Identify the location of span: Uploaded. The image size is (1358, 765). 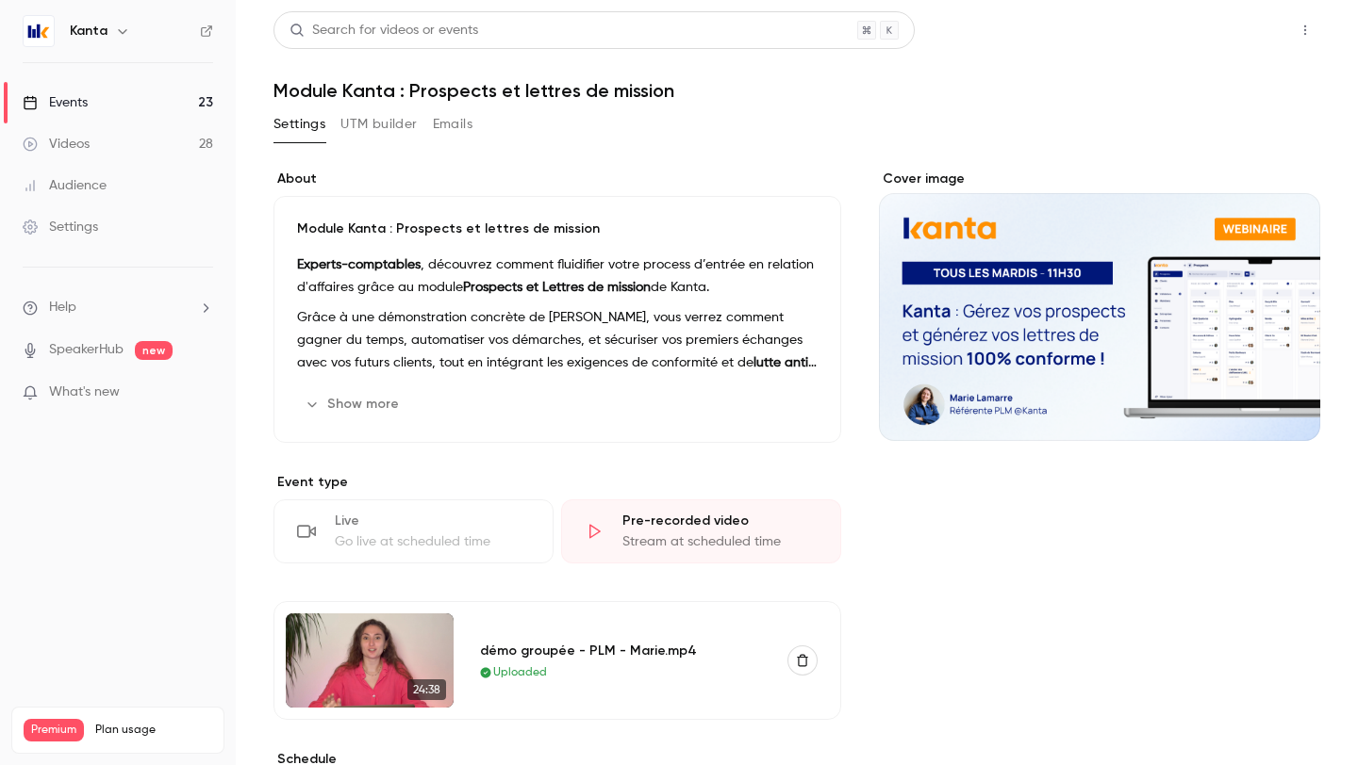
(519, 673).